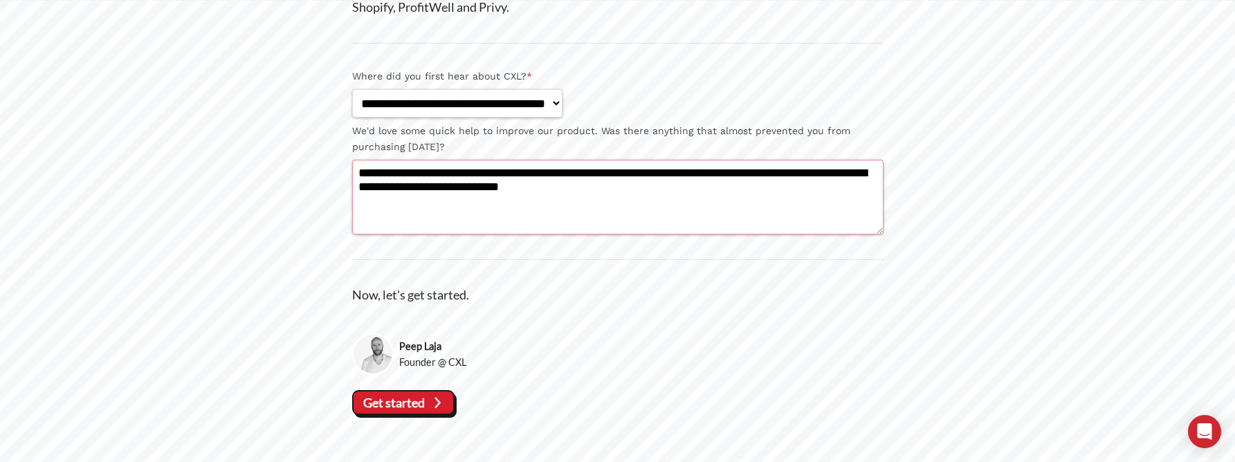 This screenshot has height=462, width=1235. What do you see at coordinates (618, 295) in the screenshot?
I see `p: Now, let's get started.` at bounding box center [618, 295].